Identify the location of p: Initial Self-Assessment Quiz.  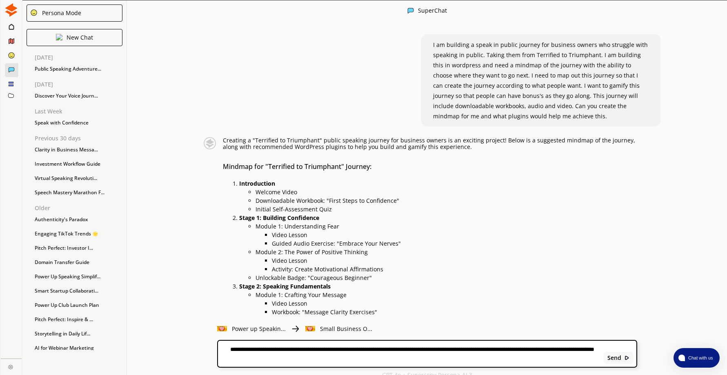
(446, 209).